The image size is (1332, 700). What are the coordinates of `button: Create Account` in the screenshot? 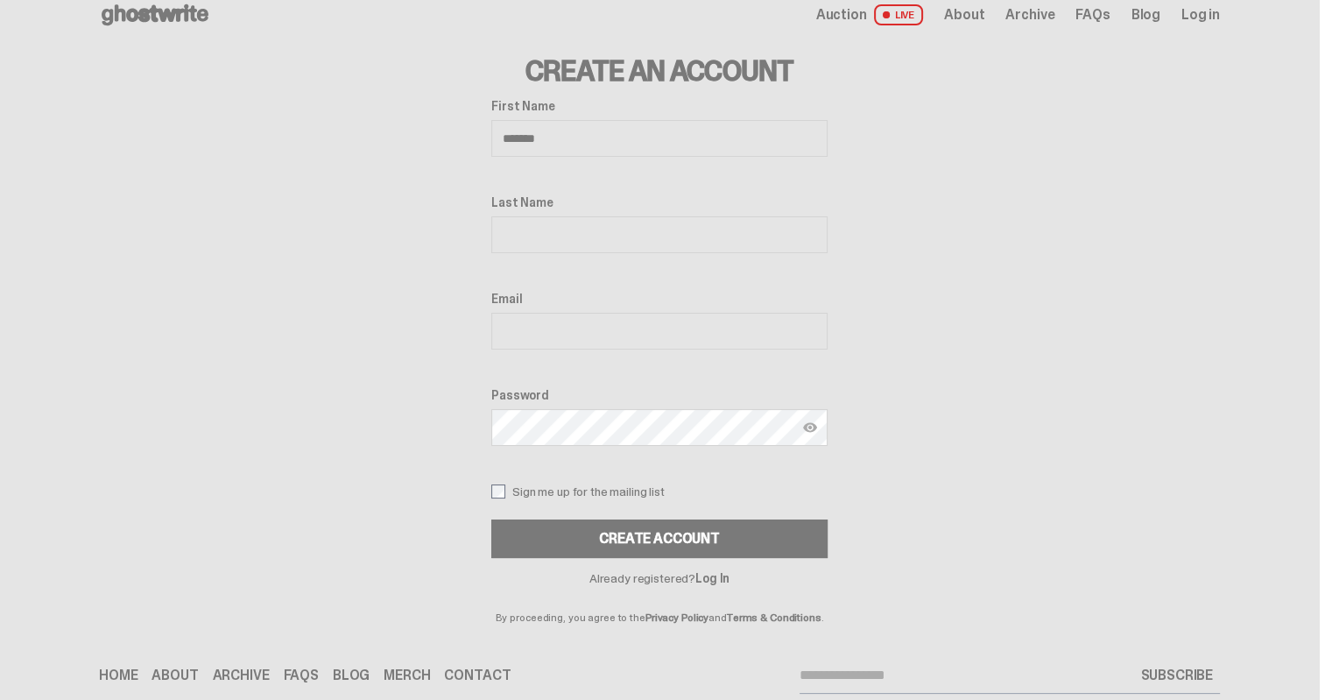 It's located at (659, 539).